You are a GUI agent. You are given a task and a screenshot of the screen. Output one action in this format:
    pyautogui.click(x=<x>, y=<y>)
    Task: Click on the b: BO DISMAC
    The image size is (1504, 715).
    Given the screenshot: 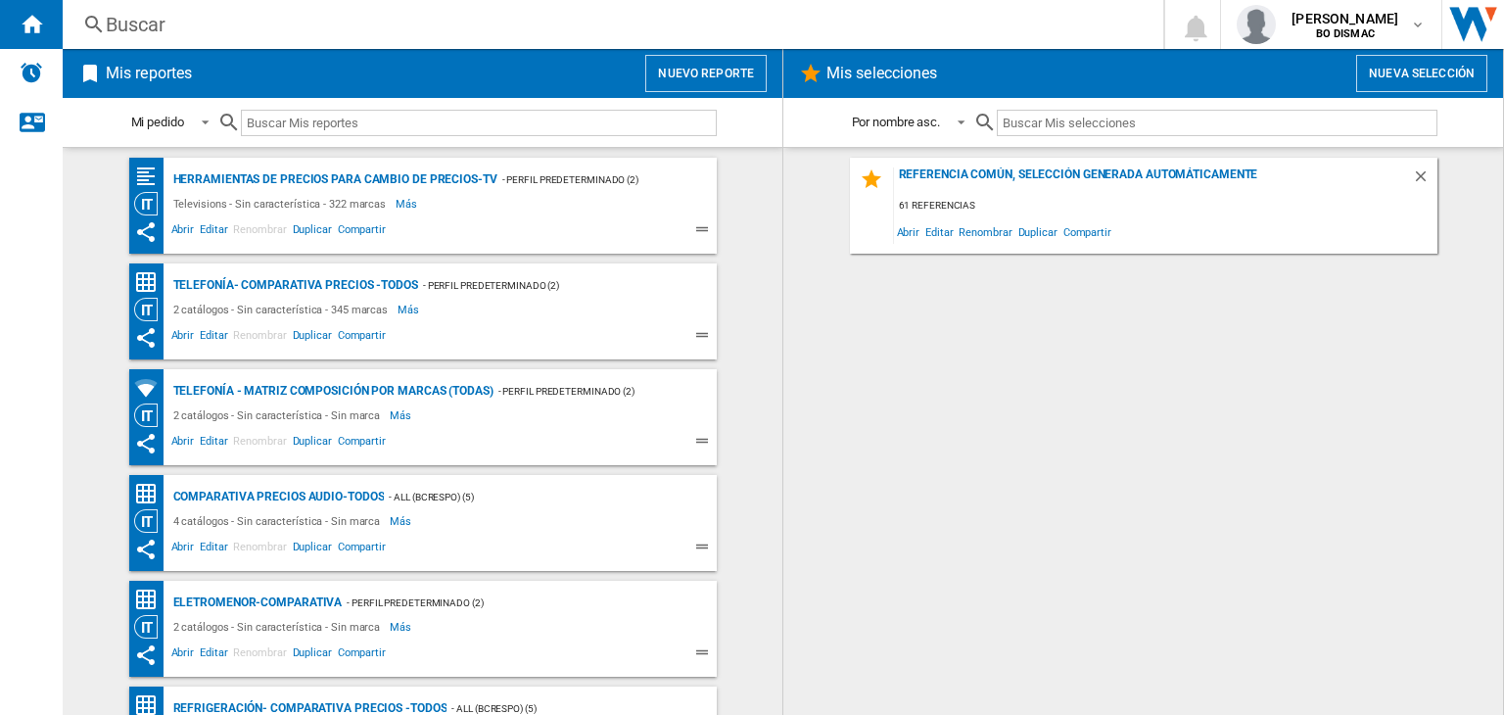 What is the action you would take?
    pyautogui.click(x=1345, y=33)
    